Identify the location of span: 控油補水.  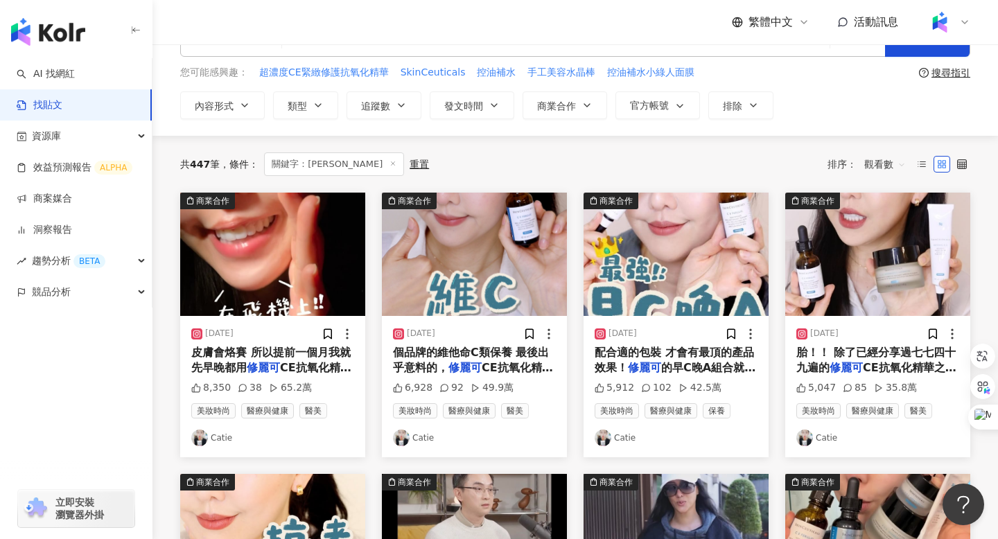
(496, 73).